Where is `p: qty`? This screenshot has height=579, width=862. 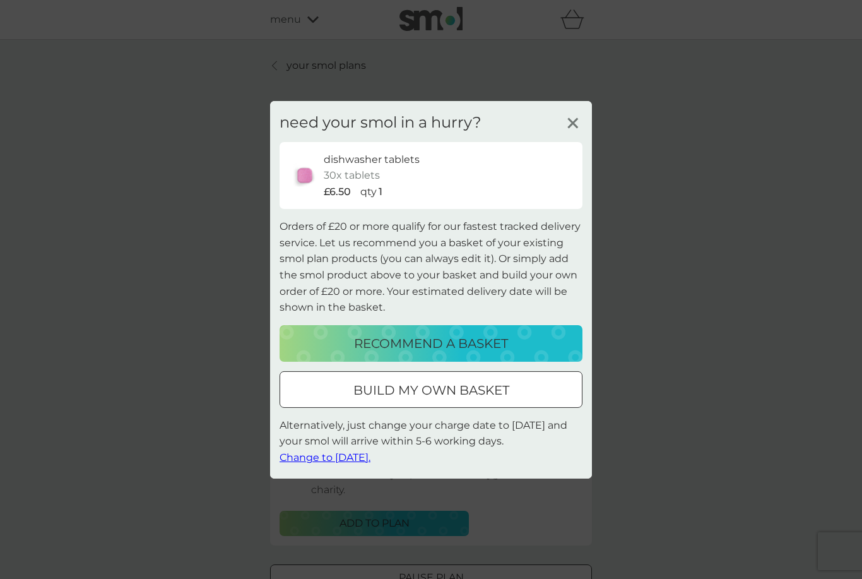
p: qty is located at coordinates (369, 192).